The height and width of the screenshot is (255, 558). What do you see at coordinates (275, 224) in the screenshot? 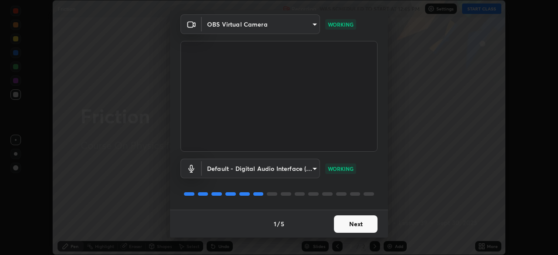
I see `h4: 1` at bounding box center [275, 224].